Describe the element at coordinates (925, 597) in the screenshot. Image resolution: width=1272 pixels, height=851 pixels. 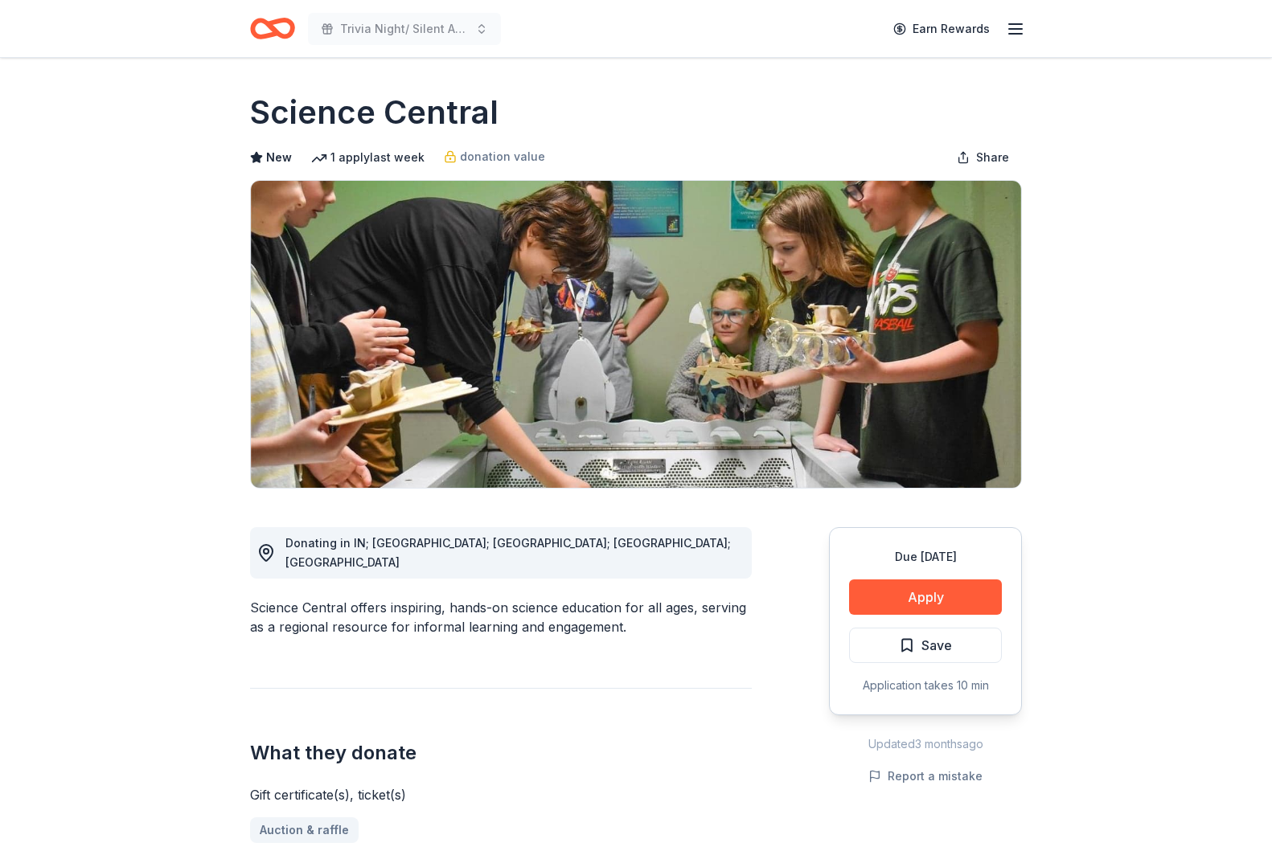
I see `button: Apply` at that location.